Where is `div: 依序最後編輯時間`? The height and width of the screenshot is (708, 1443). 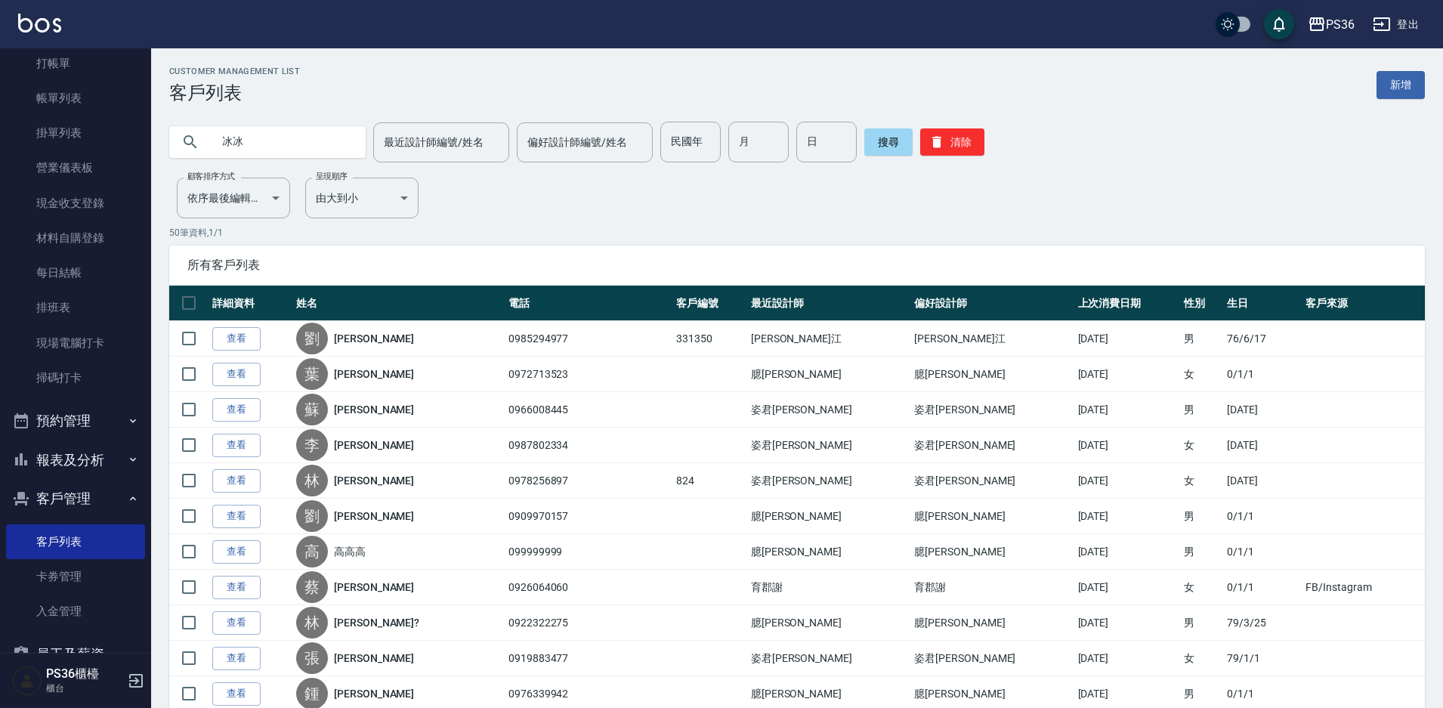
div: 依序最後編輯時間 is located at coordinates (233, 198).